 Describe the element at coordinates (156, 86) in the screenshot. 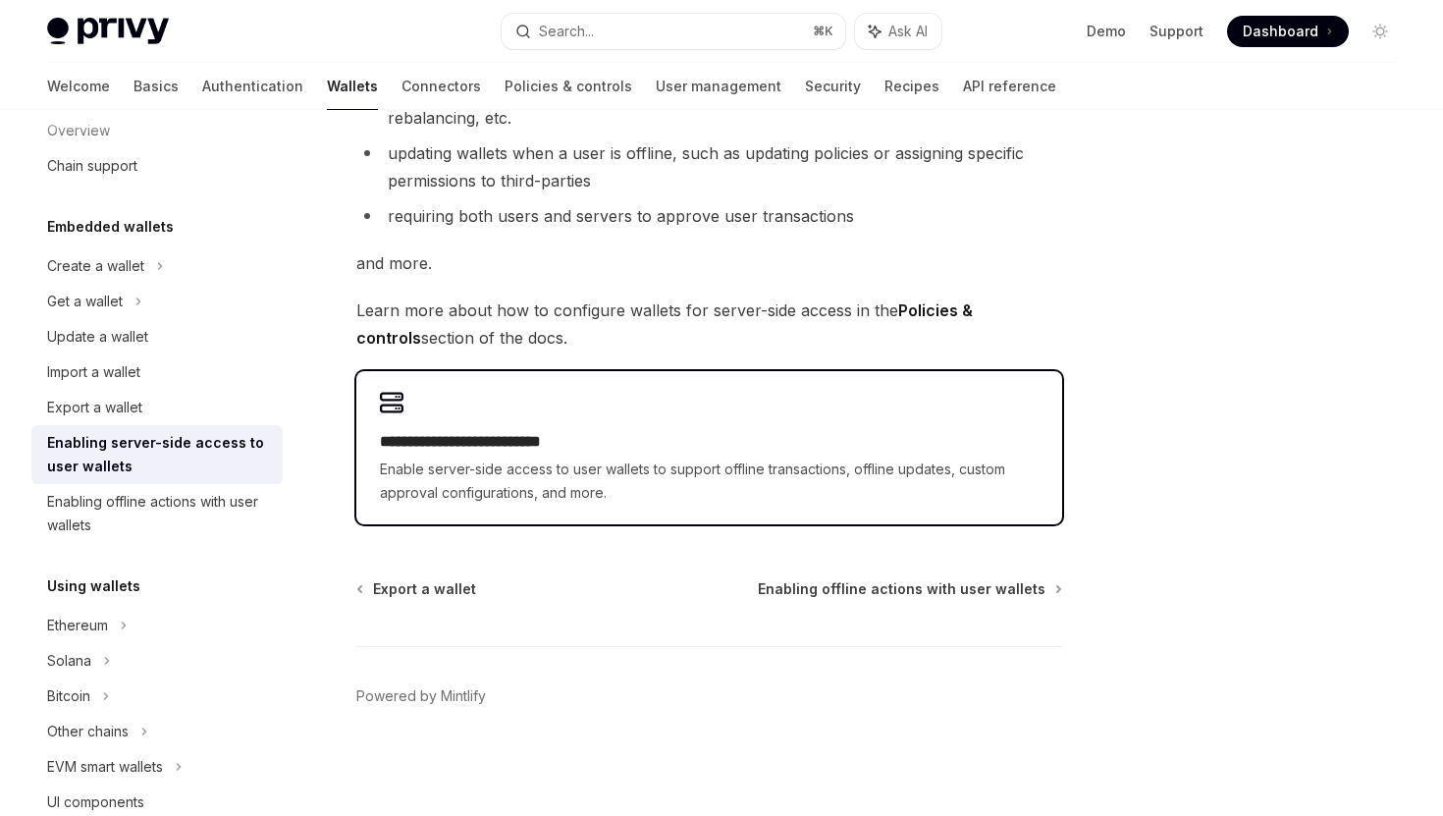

I see `a: Basics` at that location.